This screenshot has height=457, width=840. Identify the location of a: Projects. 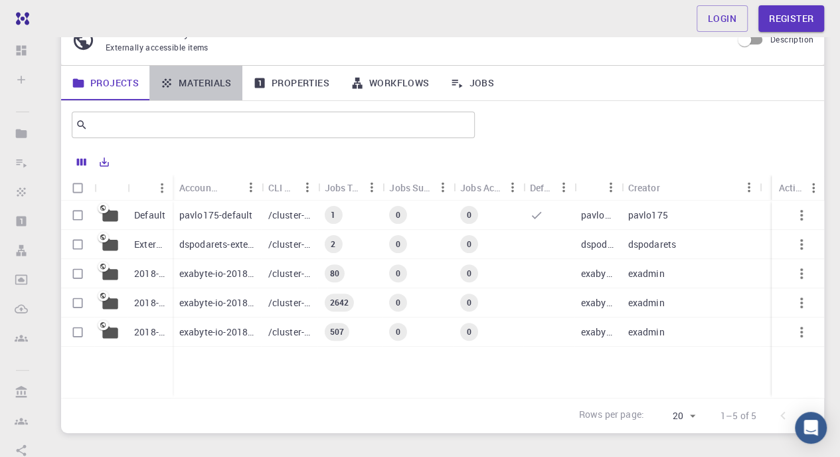
(105, 83).